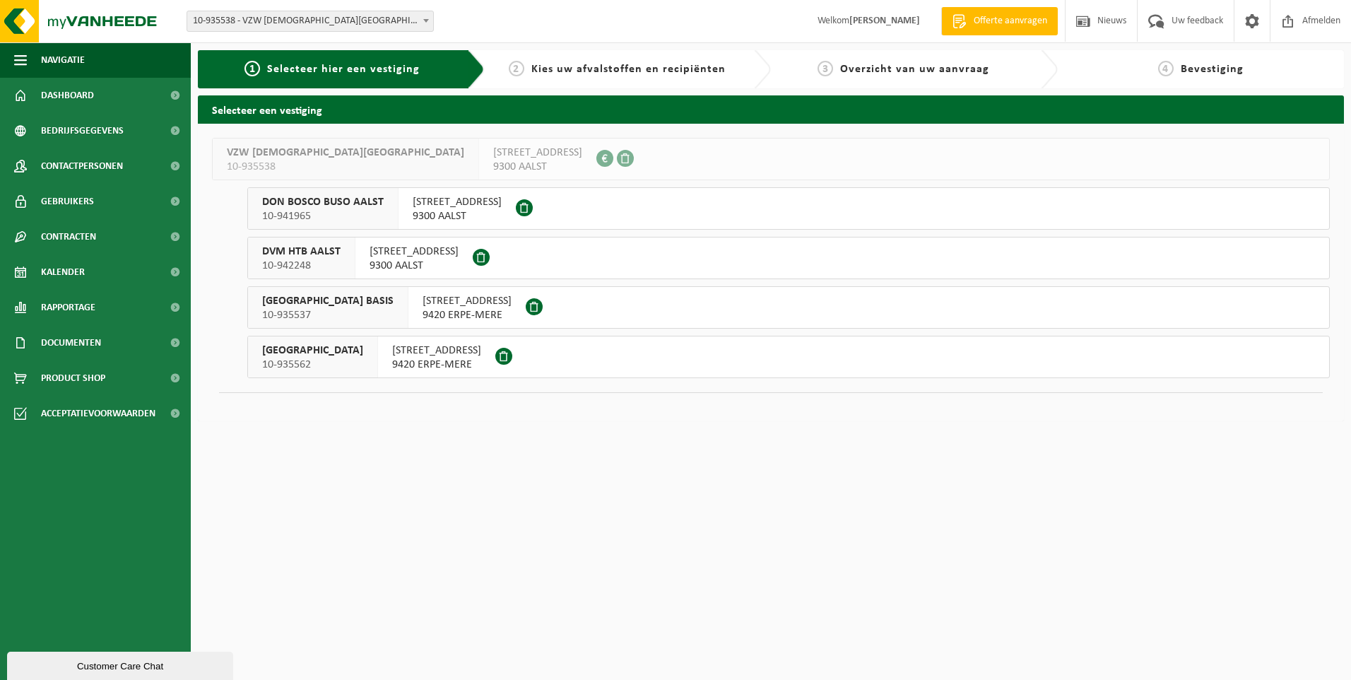 This screenshot has width=1351, height=680. I want to click on span: Documenten, so click(71, 343).